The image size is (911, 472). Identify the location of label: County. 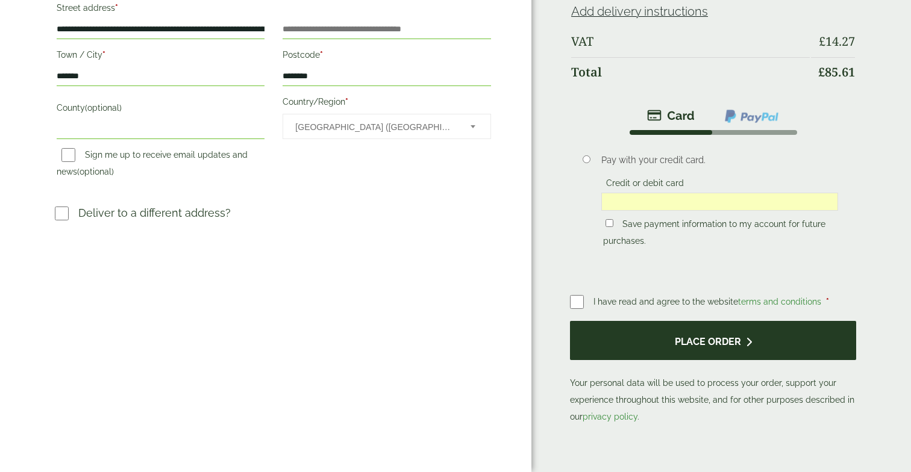
(161, 110).